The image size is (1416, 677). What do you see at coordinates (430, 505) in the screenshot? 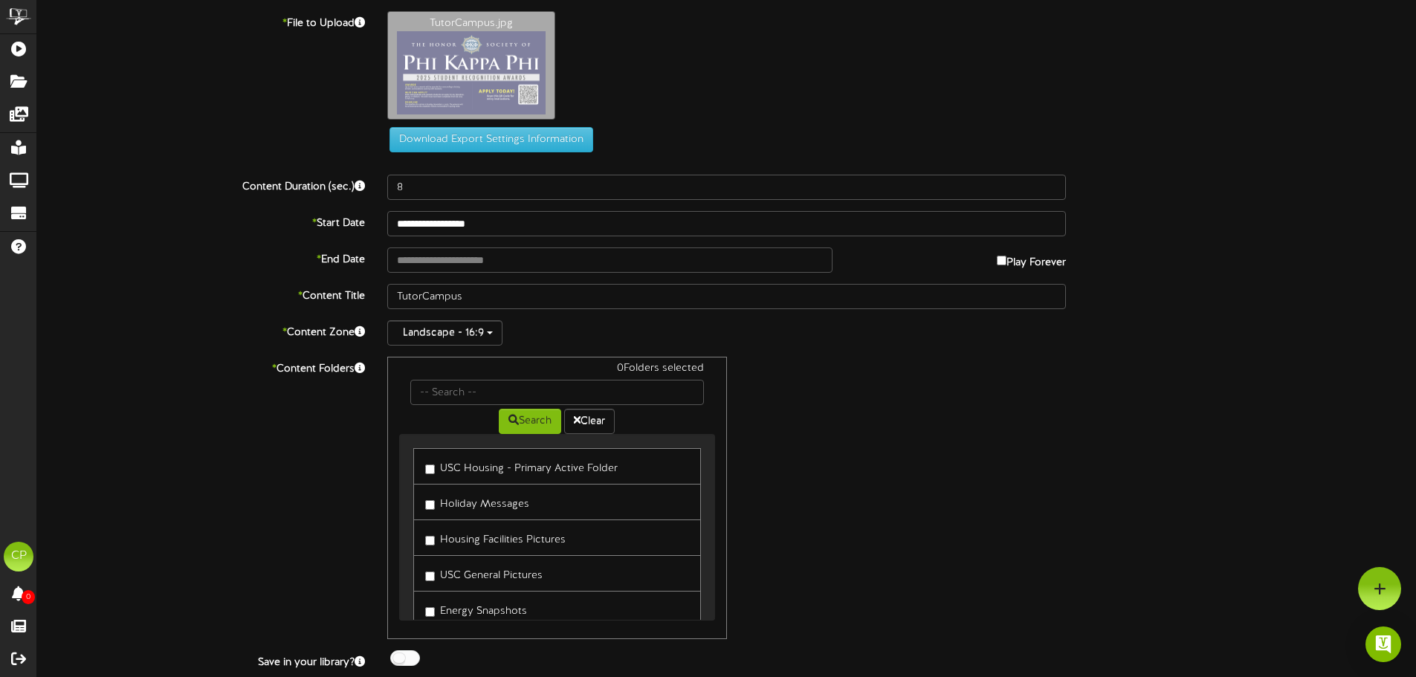
I see `input: Holiday Messages` at bounding box center [430, 505].